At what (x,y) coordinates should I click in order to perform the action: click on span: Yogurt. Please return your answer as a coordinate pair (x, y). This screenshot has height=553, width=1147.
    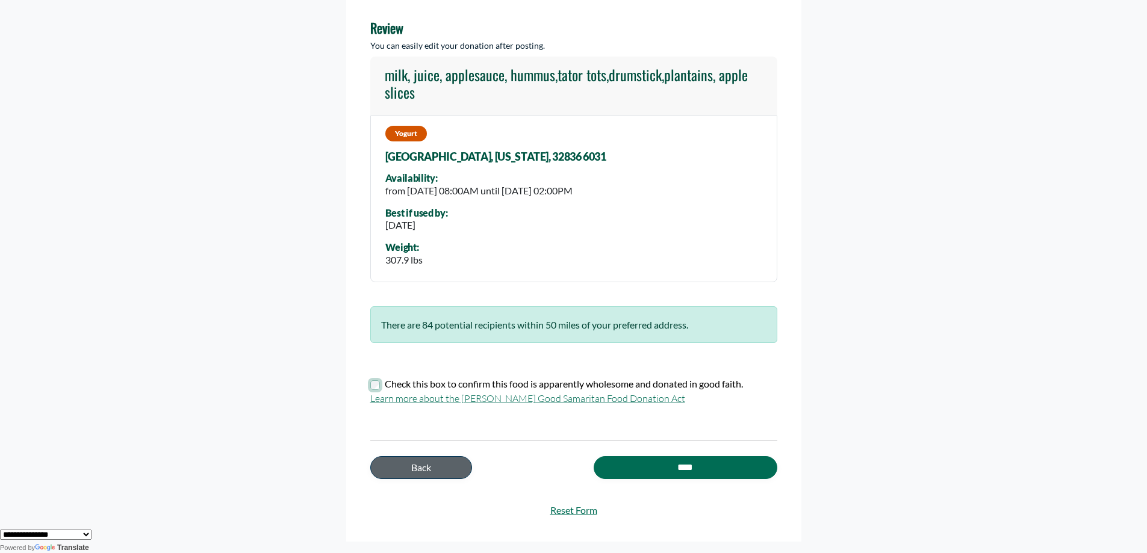
    Looking at the image, I should click on (406, 134).